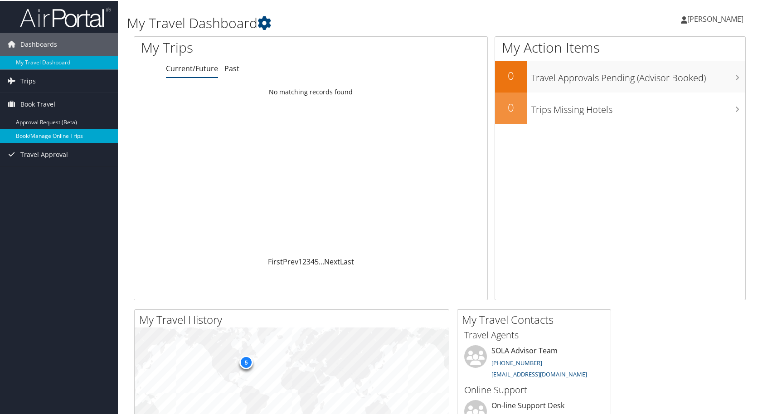 Image resolution: width=758 pixels, height=415 pixels. I want to click on span: Travel Approval, so click(44, 154).